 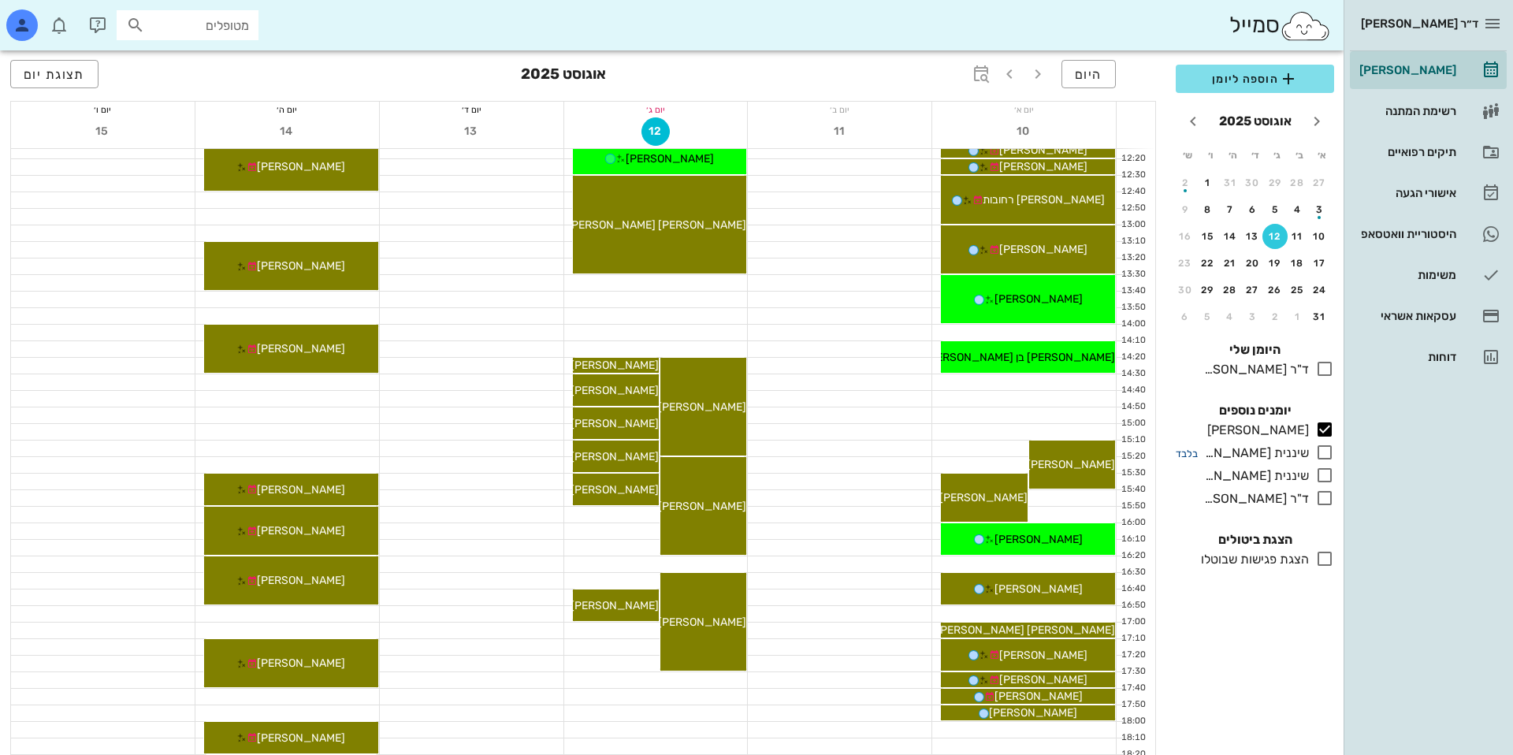 I want to click on div: 9, so click(x=1185, y=210).